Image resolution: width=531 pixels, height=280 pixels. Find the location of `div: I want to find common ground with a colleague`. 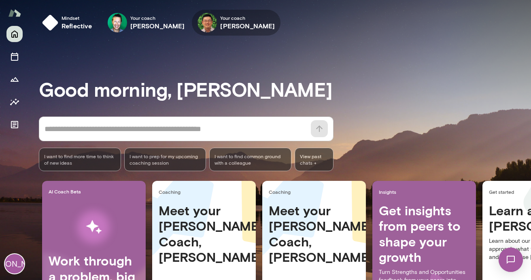

div: I want to find common ground with a colleague is located at coordinates (250, 160).